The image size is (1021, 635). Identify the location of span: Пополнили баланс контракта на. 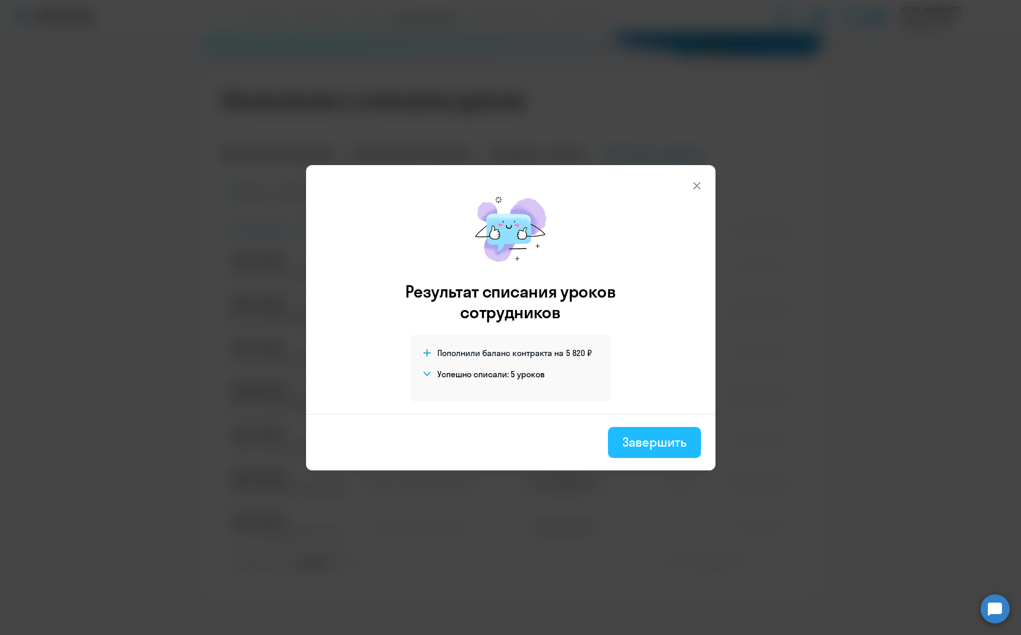
(501, 353).